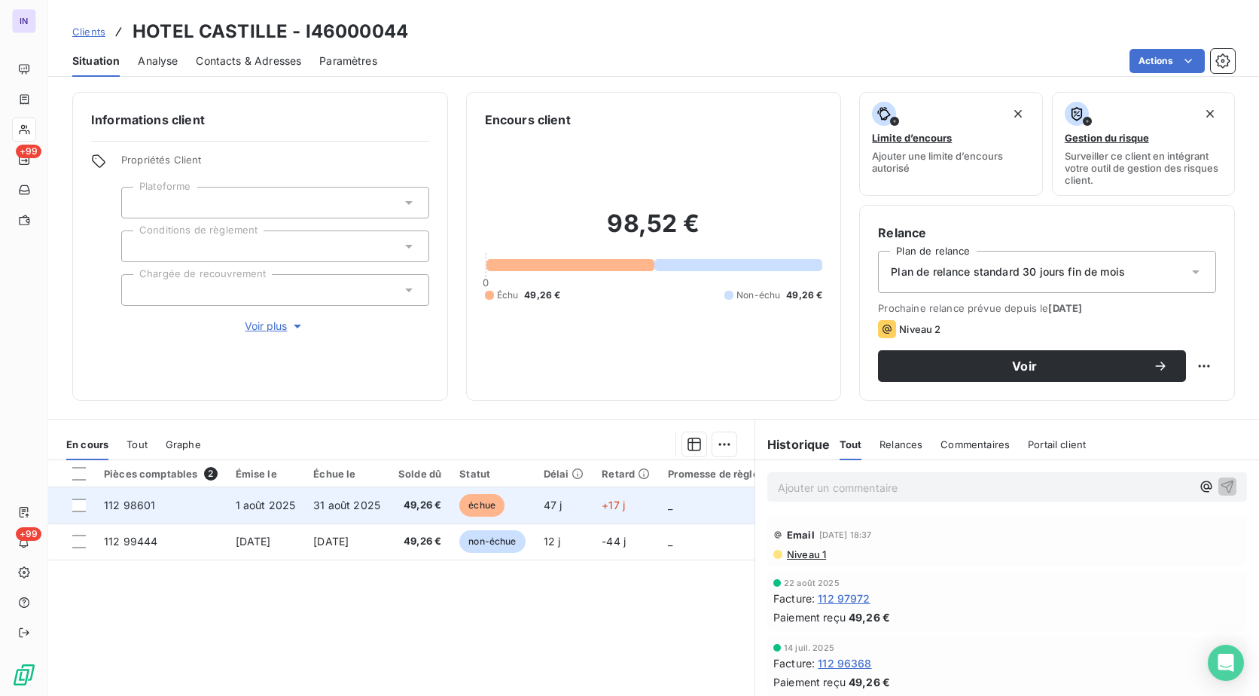  Describe the element at coordinates (1008, 272) in the screenshot. I see `span: Plan de relance standard 30 jours fin de mois` at that location.